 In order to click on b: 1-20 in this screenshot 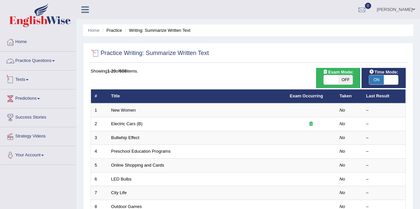, I will do `click(111, 71)`.